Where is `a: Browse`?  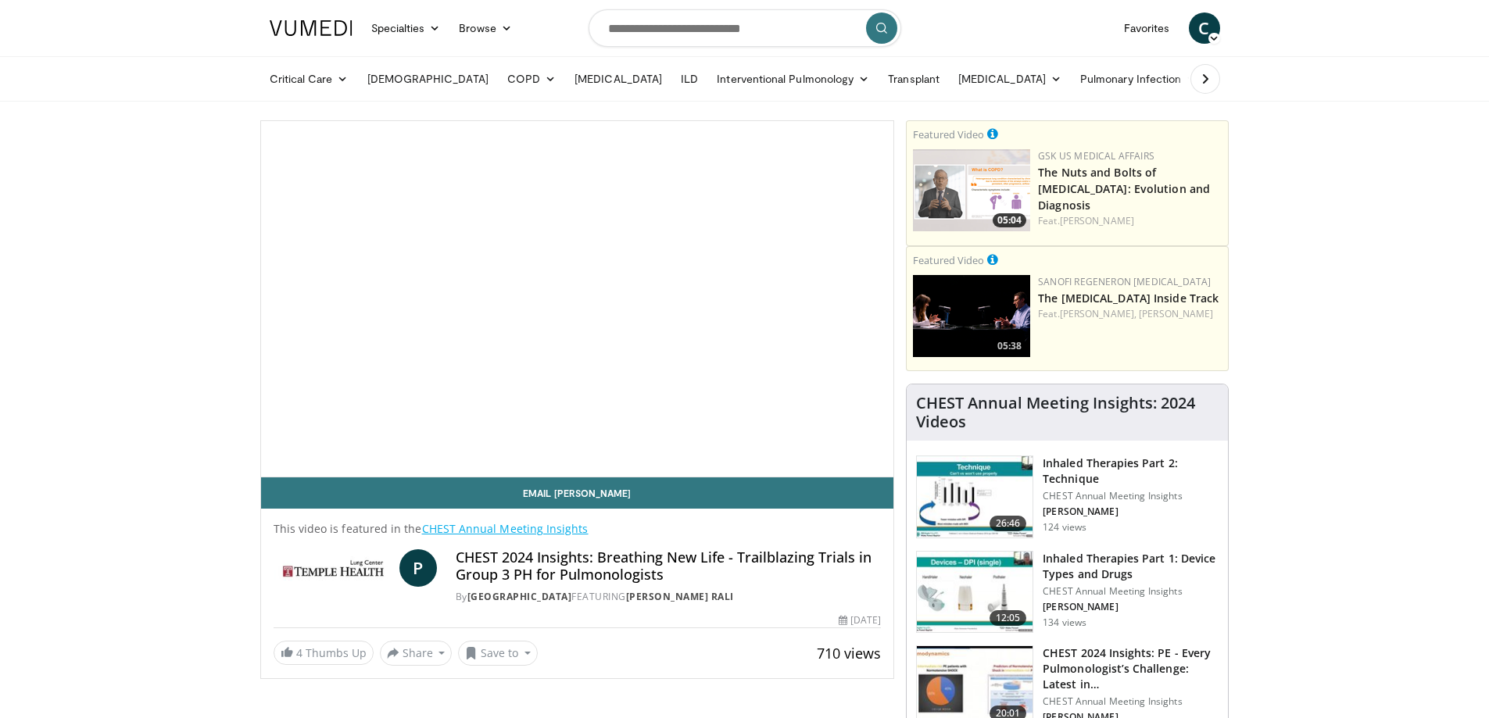 a: Browse is located at coordinates (486, 28).